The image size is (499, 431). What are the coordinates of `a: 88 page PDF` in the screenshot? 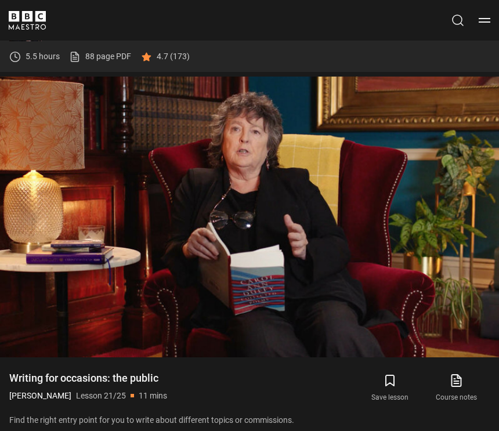 It's located at (100, 56).